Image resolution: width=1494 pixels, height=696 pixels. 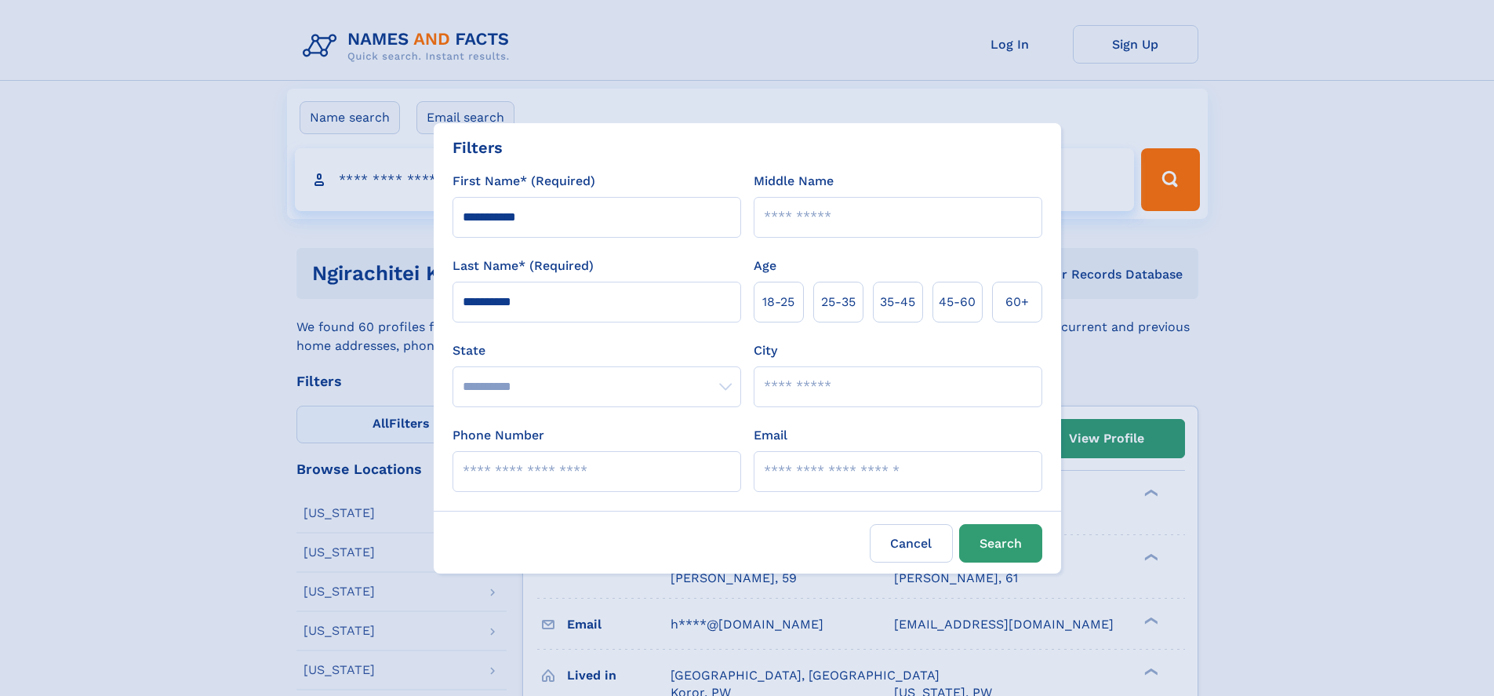 What do you see at coordinates (498, 435) in the screenshot?
I see `label: Phone Number` at bounding box center [498, 435].